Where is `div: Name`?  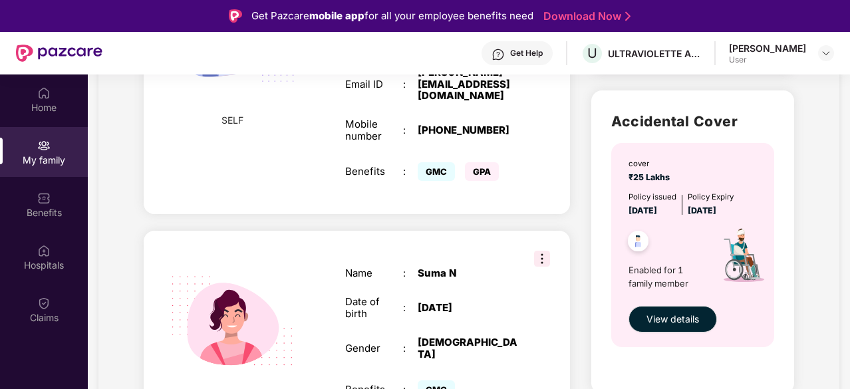
div: Name is located at coordinates (374, 274).